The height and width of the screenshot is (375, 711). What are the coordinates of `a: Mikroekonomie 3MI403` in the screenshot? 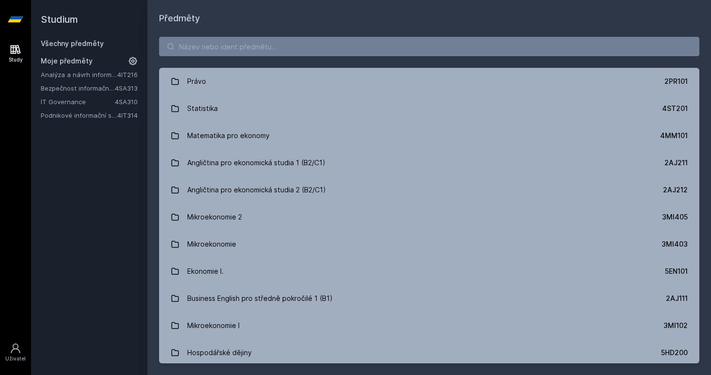 It's located at (429, 244).